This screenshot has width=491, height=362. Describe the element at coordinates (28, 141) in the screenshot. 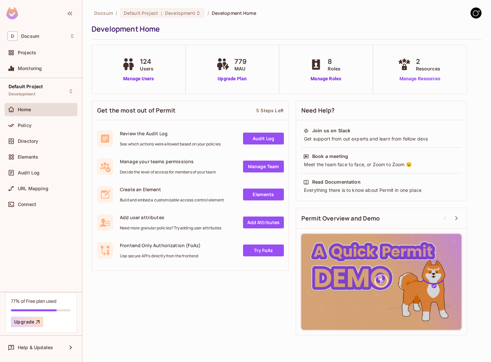

I see `span: Directory` at that location.